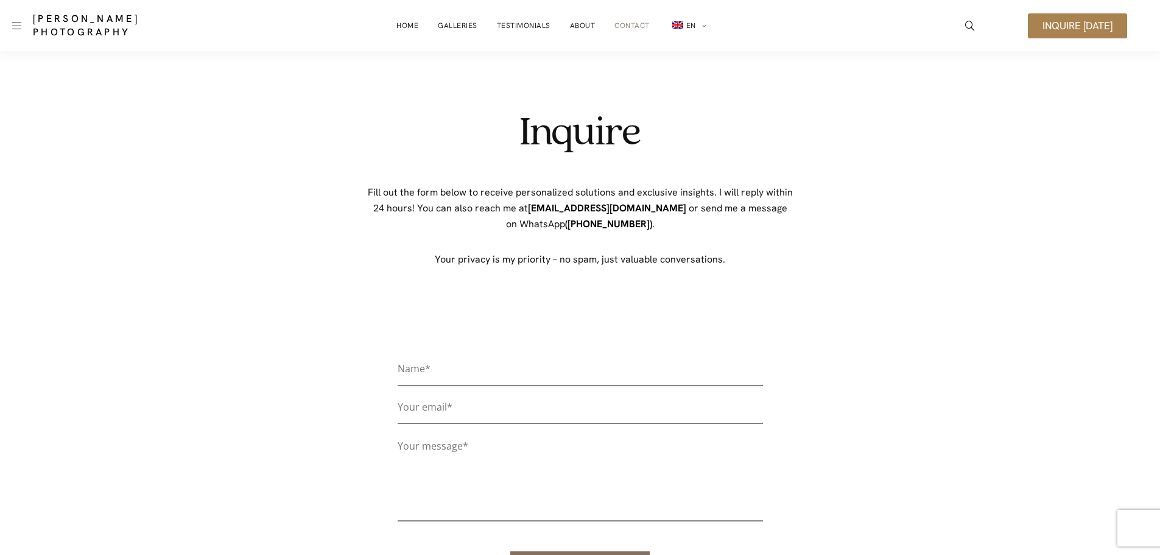 This screenshot has height=555, width=1160. What do you see at coordinates (691, 26) in the screenshot?
I see `span: EN` at bounding box center [691, 26].